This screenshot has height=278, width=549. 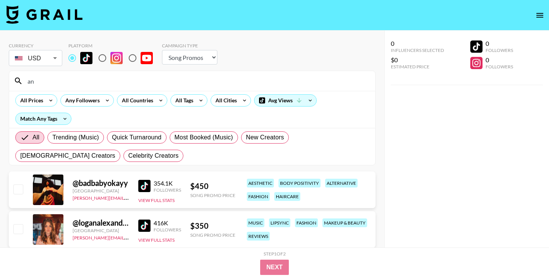 I want to click on div: haircare, so click(x=287, y=196).